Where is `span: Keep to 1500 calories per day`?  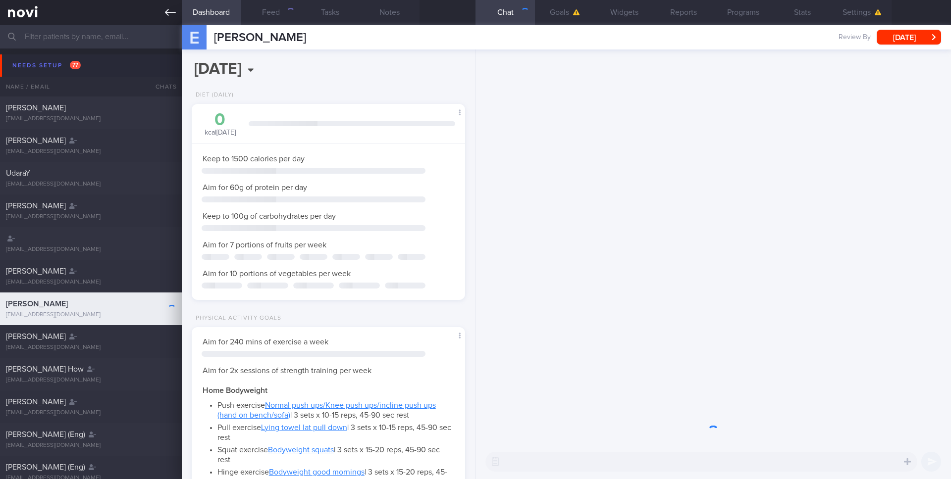 span: Keep to 1500 calories per day is located at coordinates (254, 159).